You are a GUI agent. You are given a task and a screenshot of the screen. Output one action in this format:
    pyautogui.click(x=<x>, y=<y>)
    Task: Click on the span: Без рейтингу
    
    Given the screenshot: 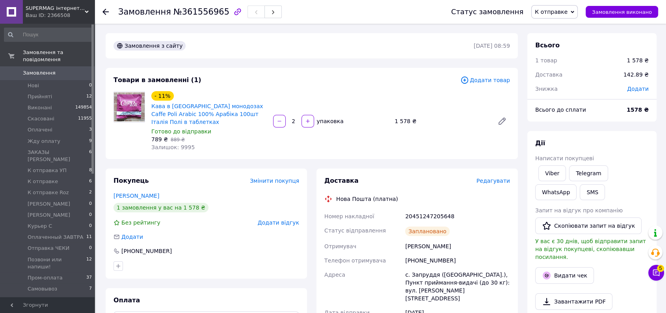 What is the action you would take?
    pyautogui.click(x=141, y=222)
    